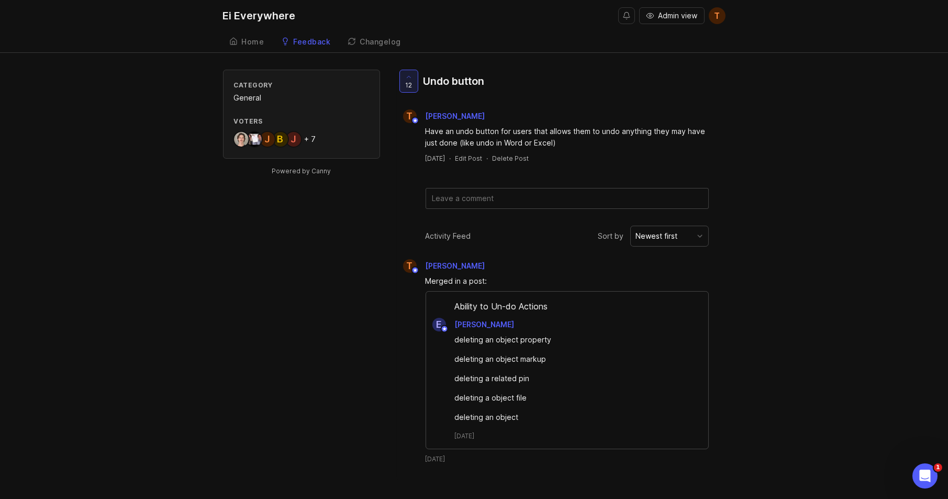 The width and height of the screenshot is (948, 499). I want to click on button: Admin view, so click(672, 16).